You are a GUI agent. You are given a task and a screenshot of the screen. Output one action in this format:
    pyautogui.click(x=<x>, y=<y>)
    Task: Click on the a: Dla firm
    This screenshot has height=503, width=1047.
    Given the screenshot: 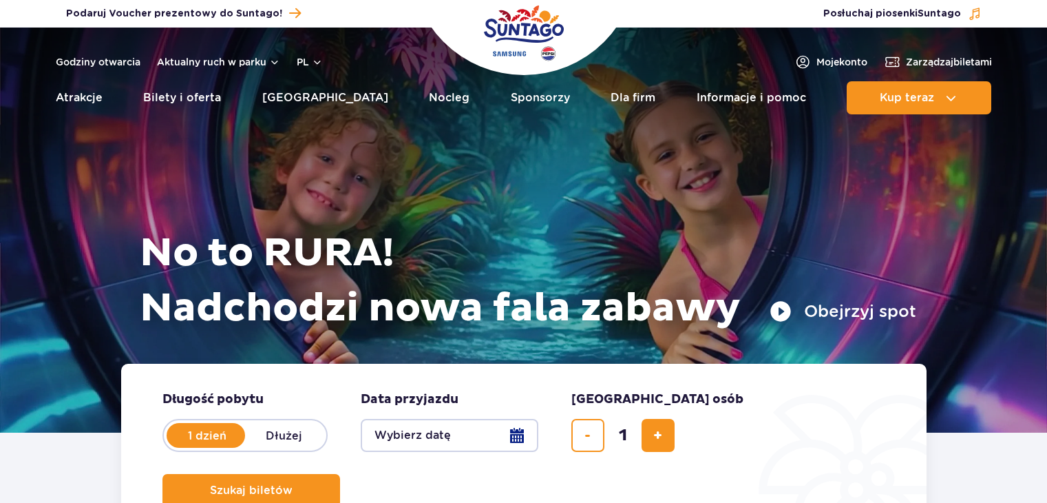 What is the action you would take?
    pyautogui.click(x=633, y=98)
    